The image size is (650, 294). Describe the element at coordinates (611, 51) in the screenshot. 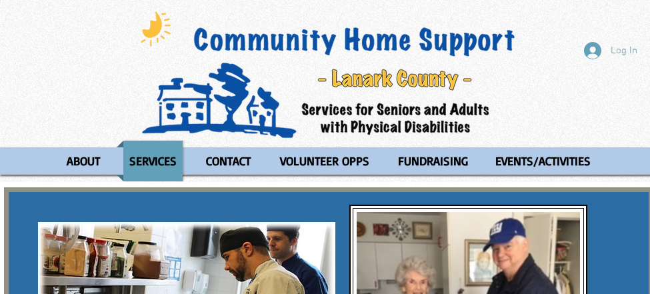

I see `button: Log In` at that location.